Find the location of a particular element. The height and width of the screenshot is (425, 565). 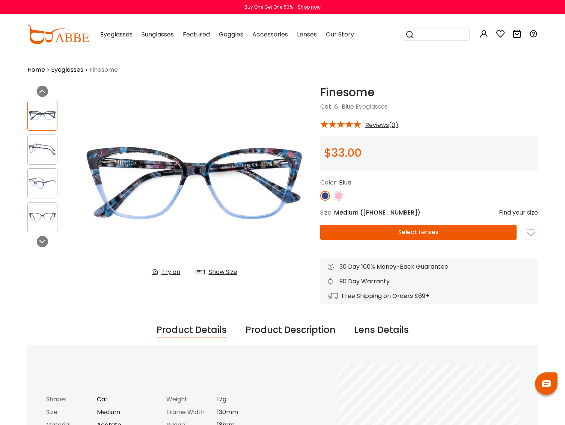

div: Product Details is located at coordinates (192, 330).